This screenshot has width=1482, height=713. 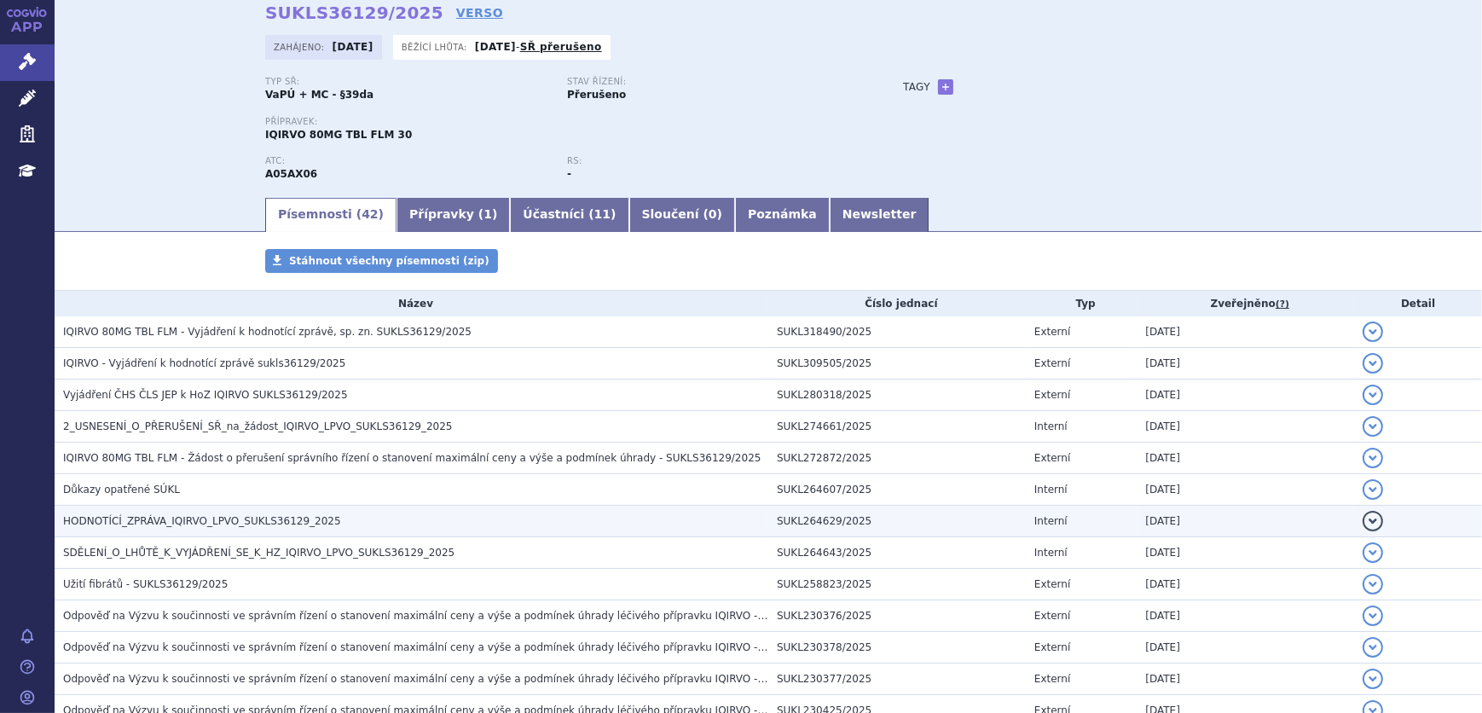 What do you see at coordinates (917, 87) in the screenshot?
I see `h3: Tagy` at bounding box center [917, 87].